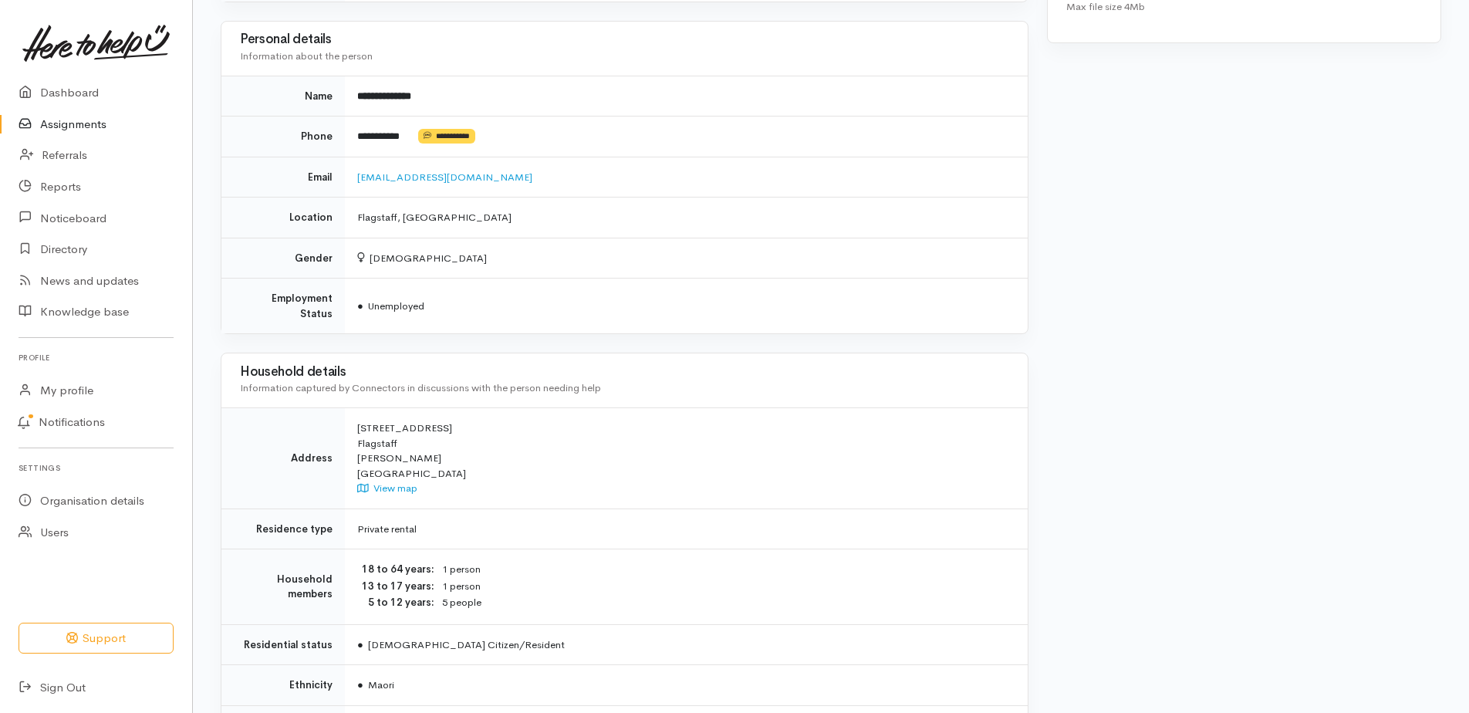 This screenshot has width=1469, height=713. What do you see at coordinates (283, 137) in the screenshot?
I see `td: Phone` at bounding box center [283, 137].